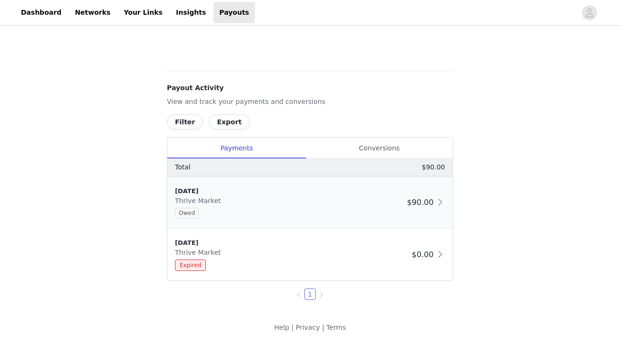  I want to click on a: Payouts, so click(234, 12).